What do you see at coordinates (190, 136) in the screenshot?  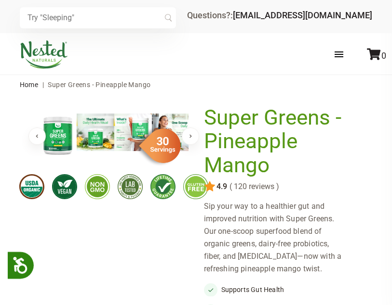 I see `button: Next` at bounding box center [190, 136].